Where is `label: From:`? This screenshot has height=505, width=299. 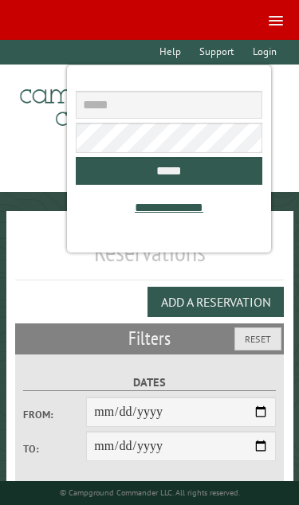
label: From: is located at coordinates (54, 414).